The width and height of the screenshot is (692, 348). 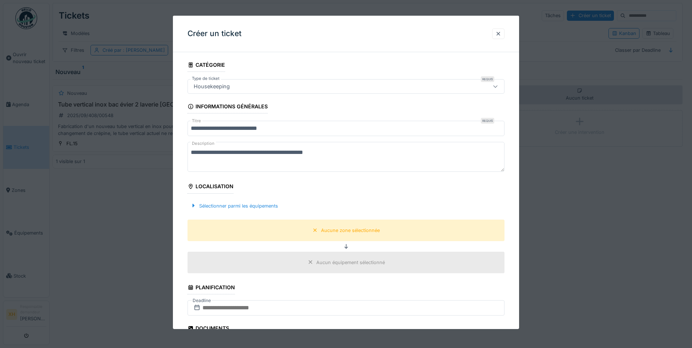 What do you see at coordinates (202, 301) in the screenshot?
I see `label: Deadline` at bounding box center [202, 301].